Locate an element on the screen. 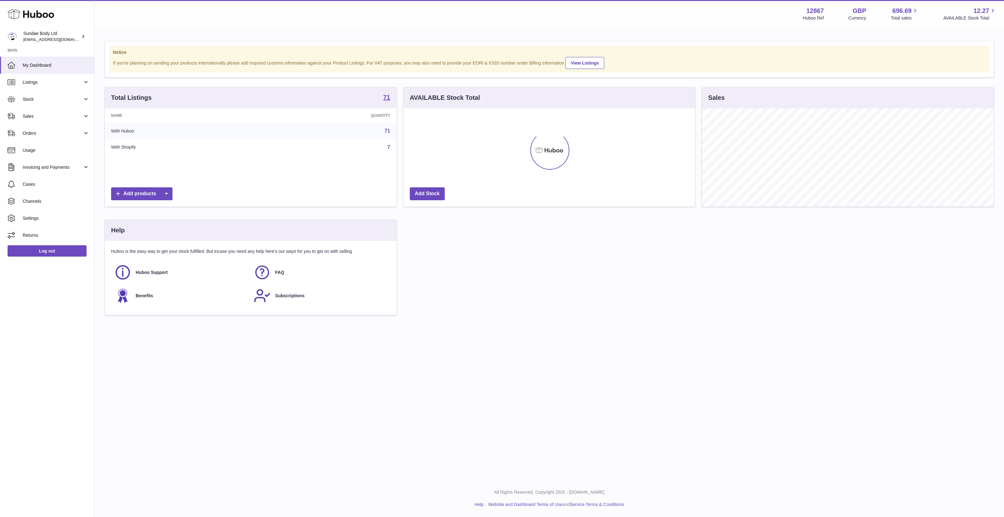 This screenshot has height=517, width=1004. strong: GBP is located at coordinates (859, 11).